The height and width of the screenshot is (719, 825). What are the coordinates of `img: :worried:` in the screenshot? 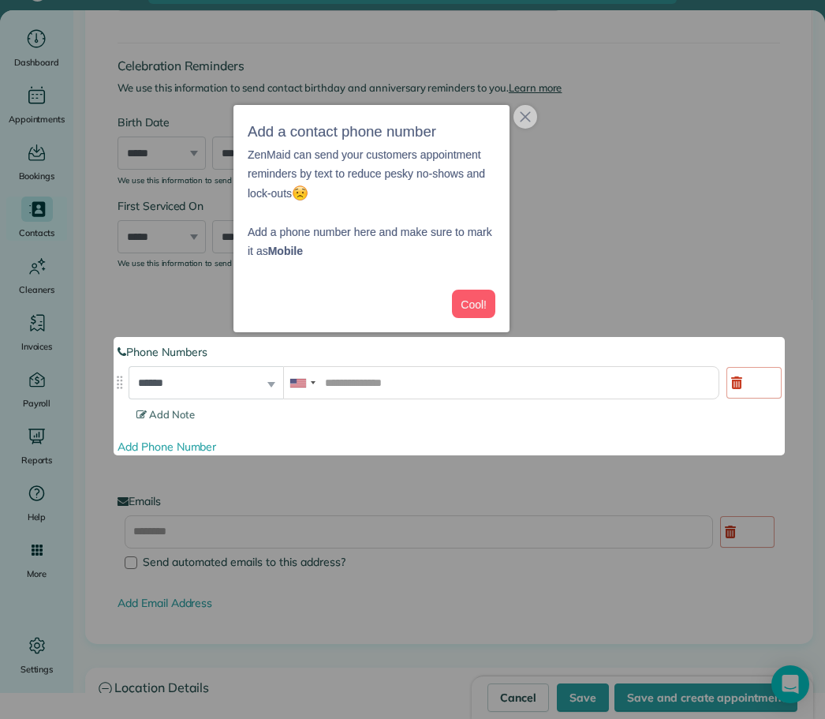 It's located at (300, 192).